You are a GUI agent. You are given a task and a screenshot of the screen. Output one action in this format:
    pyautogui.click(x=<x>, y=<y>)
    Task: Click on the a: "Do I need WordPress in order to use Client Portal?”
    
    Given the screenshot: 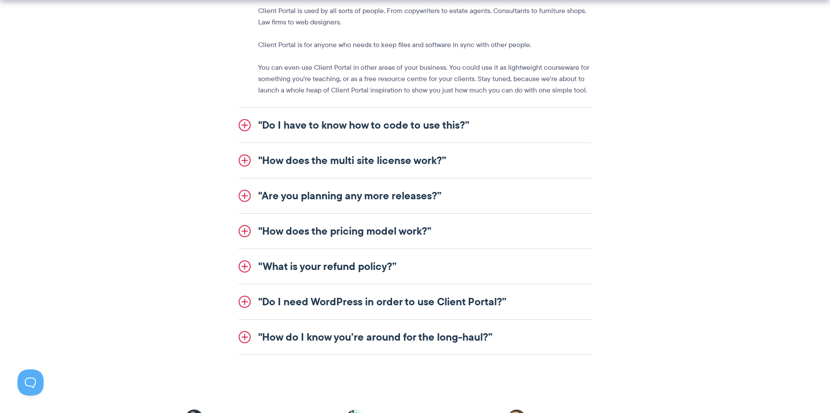 What is the action you would take?
    pyautogui.click(x=415, y=302)
    